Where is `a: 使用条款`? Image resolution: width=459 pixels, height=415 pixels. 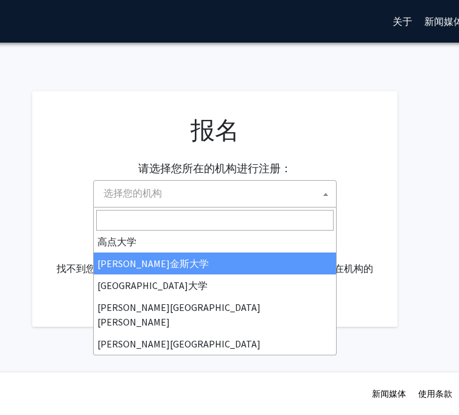
a: 使用条款 is located at coordinates (435, 394).